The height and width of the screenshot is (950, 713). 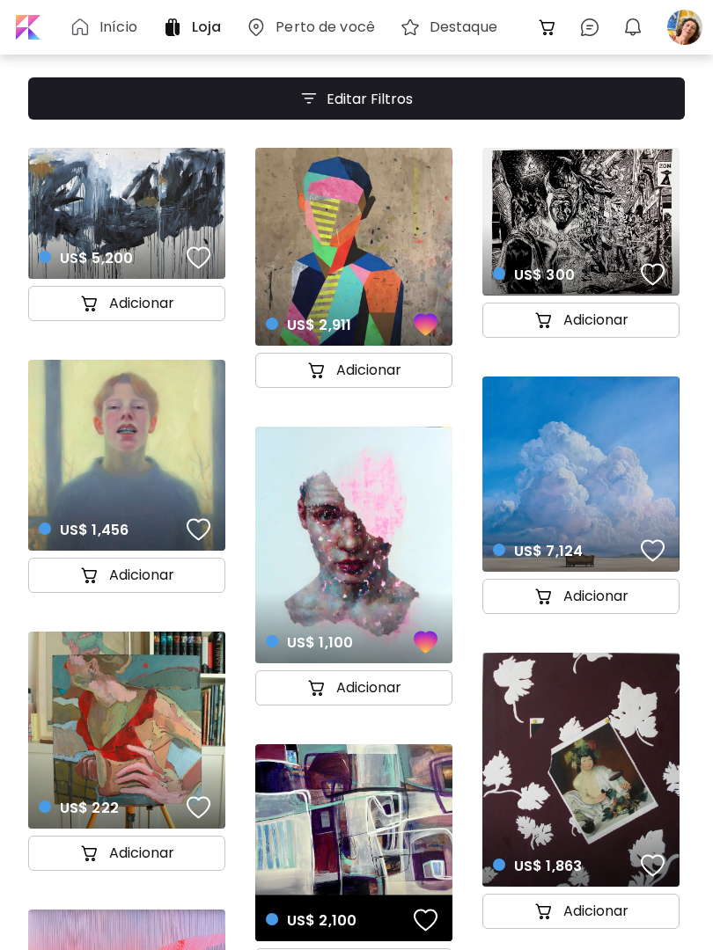 I want to click on img: cart, so click(x=547, y=27).